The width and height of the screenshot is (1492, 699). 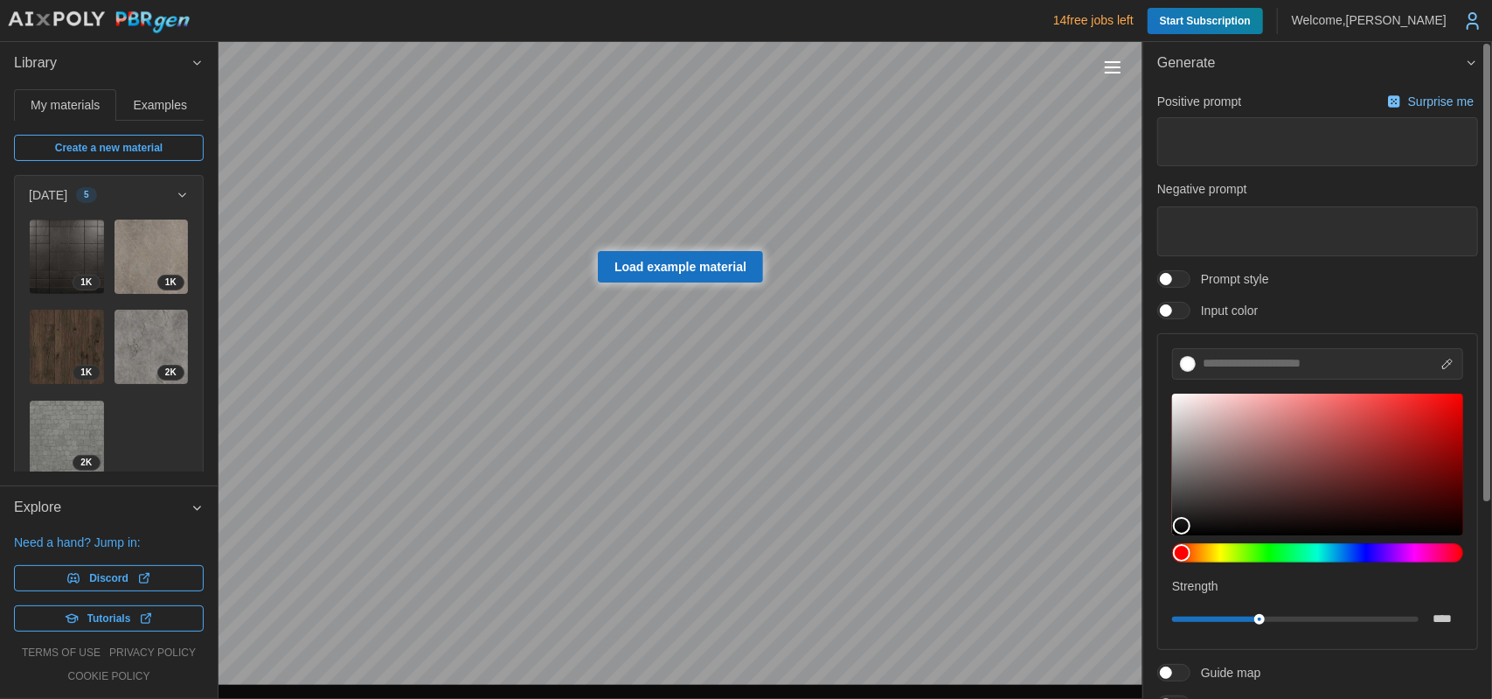 What do you see at coordinates (1430, 101) in the screenshot?
I see `button: Surprise me` at bounding box center [1430, 101].